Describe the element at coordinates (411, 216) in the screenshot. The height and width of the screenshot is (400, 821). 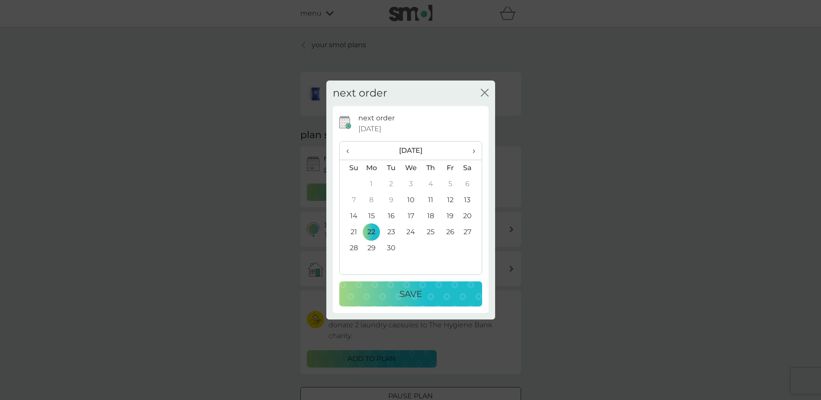
I see `td: 17` at that location.